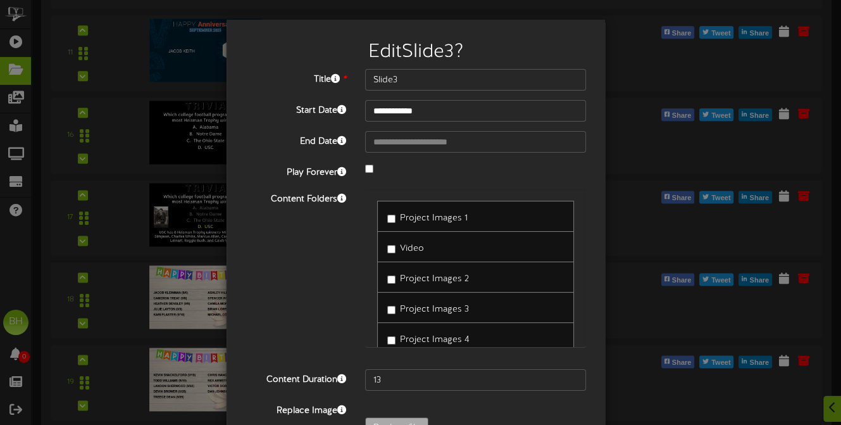  Describe the element at coordinates (296, 408) in the screenshot. I see `label: Replace Image` at that location.